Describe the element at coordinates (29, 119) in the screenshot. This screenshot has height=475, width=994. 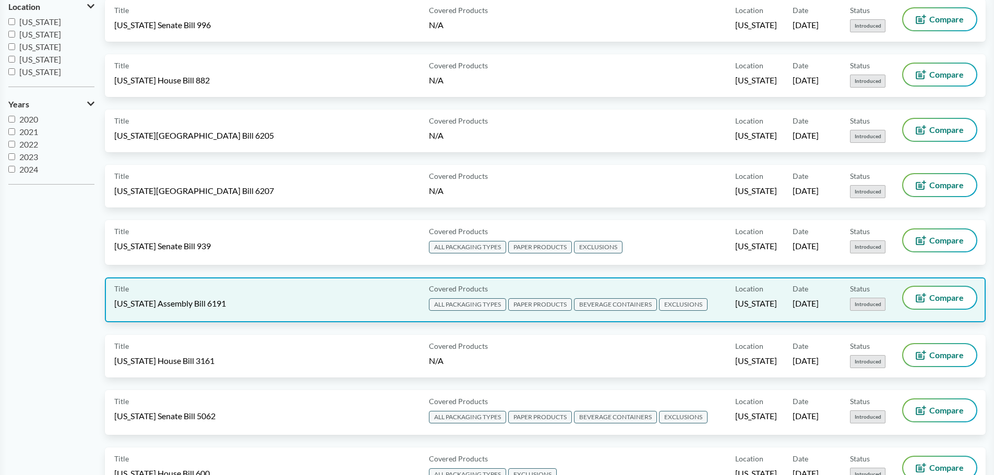
I see `span: 2020` at that location.